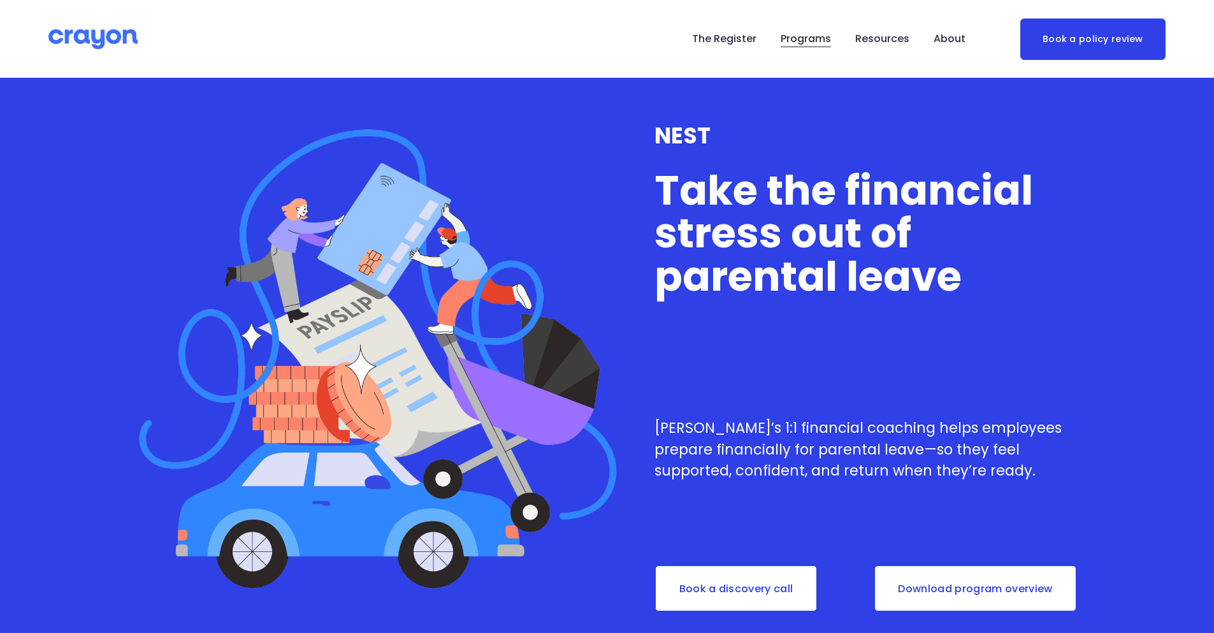 This screenshot has height=633, width=1214. What do you see at coordinates (1093, 39) in the screenshot?
I see `a: Book a policy review` at bounding box center [1093, 39].